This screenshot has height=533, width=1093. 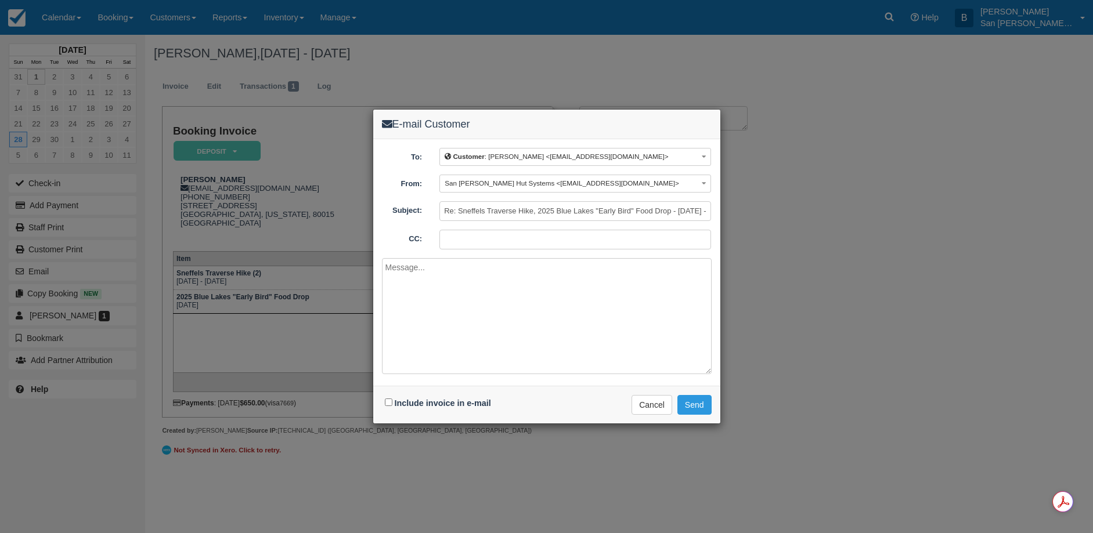 What do you see at coordinates (402, 237) in the screenshot?
I see `label: CC:` at bounding box center [402, 237].